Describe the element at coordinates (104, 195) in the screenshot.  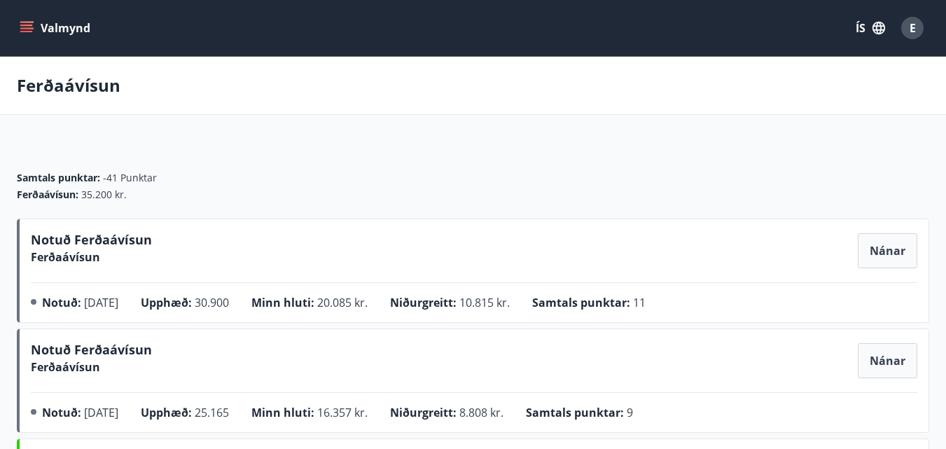
I see `span: 35.200 kr.` at that location.